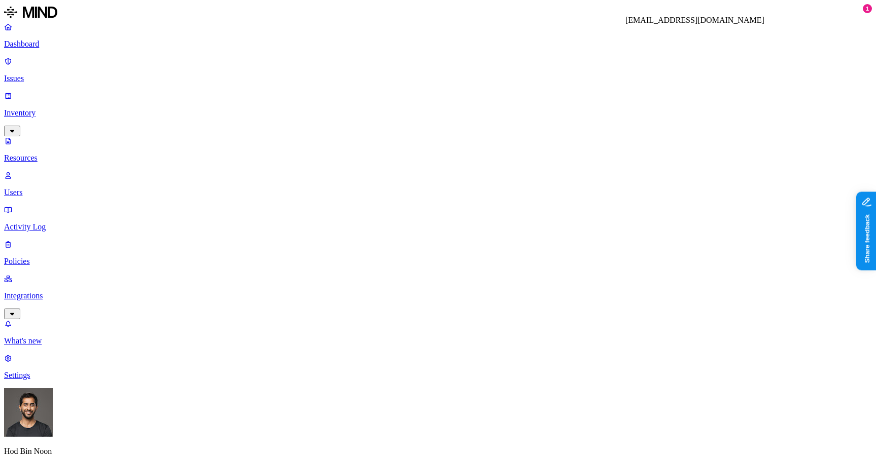 The width and height of the screenshot is (876, 462). Describe the element at coordinates (438, 227) in the screenshot. I see `p: Activity Log` at that location.